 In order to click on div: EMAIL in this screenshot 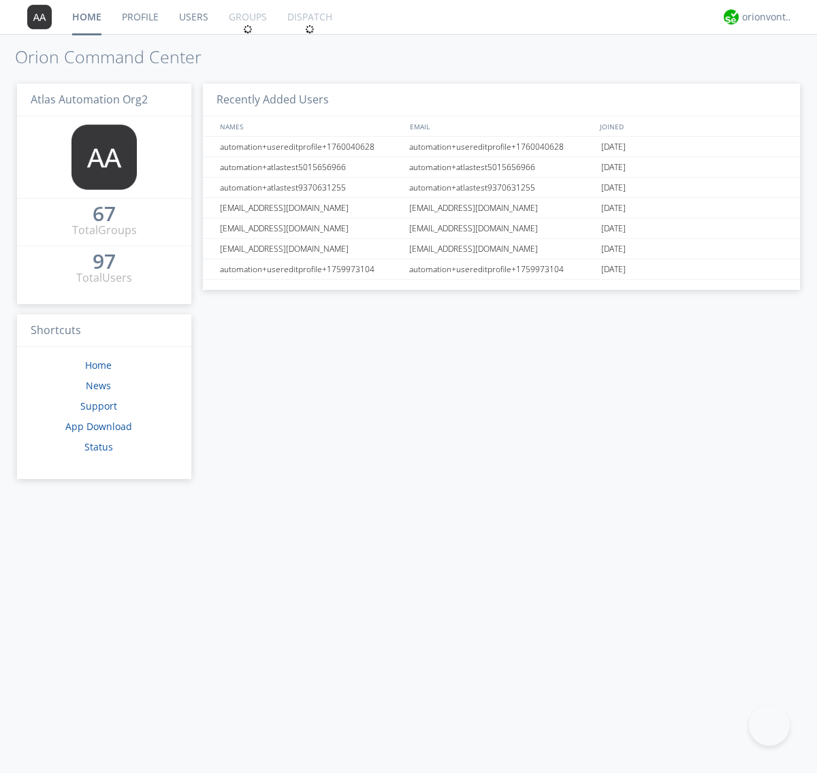, I will do `click(501, 126)`.